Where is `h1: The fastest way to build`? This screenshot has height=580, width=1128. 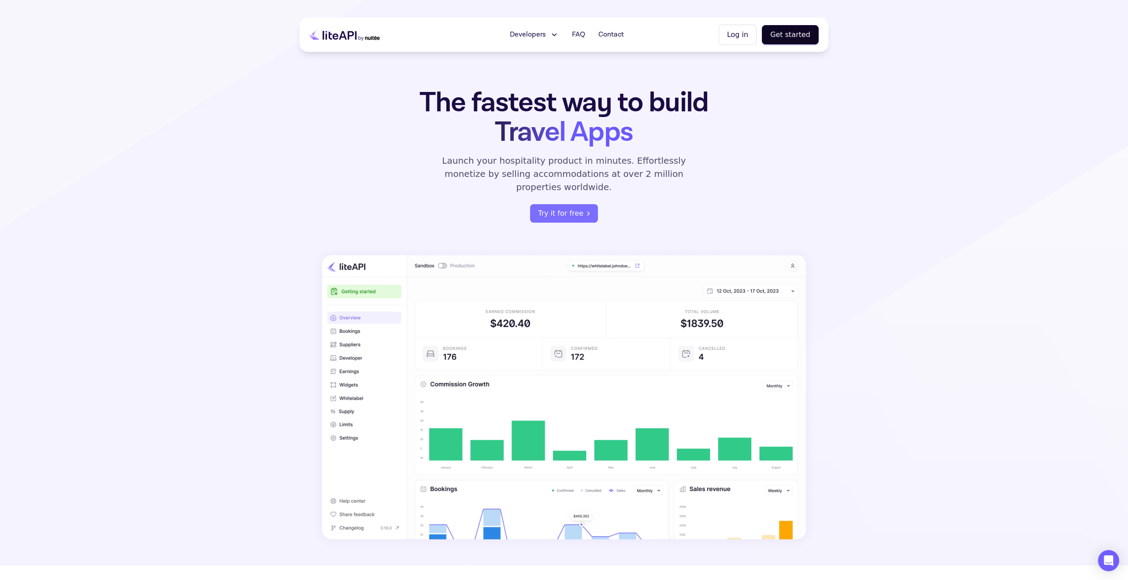
h1: The fastest way to build is located at coordinates (564, 118).